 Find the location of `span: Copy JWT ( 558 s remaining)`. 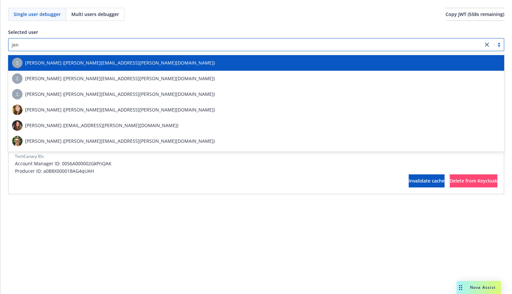

span: Copy JWT ( 558 s remaining) is located at coordinates (475, 14).